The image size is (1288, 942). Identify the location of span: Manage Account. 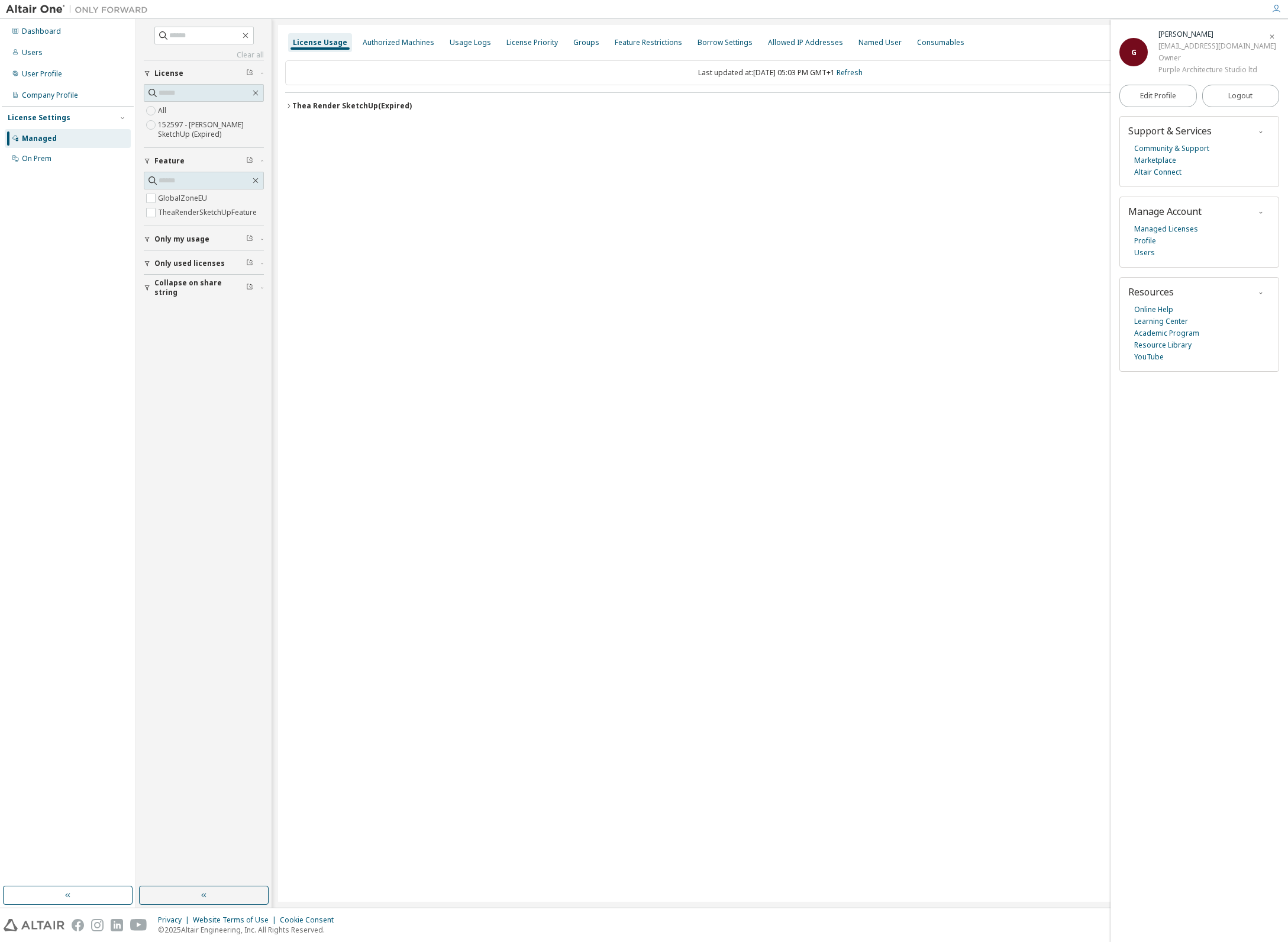
(1165, 211).